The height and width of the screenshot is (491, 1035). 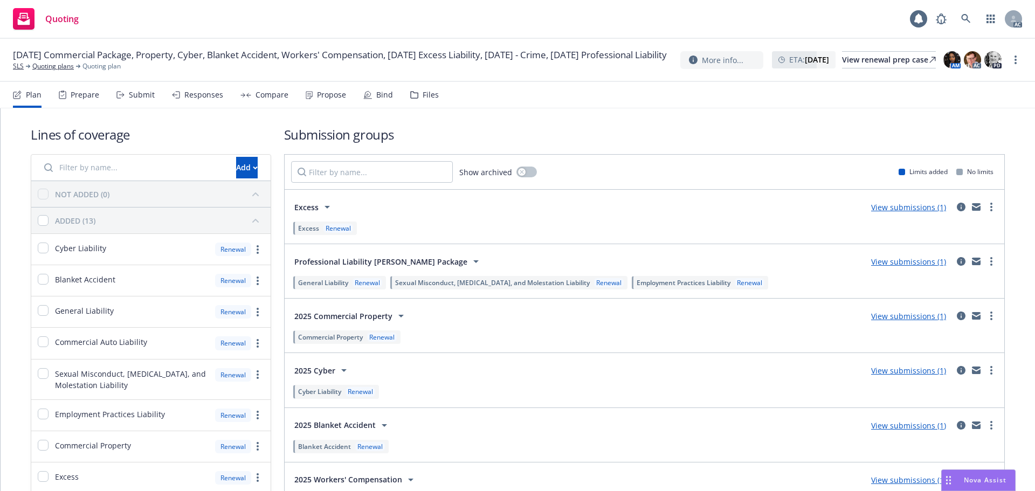 I want to click on span: More info..., so click(x=722, y=60).